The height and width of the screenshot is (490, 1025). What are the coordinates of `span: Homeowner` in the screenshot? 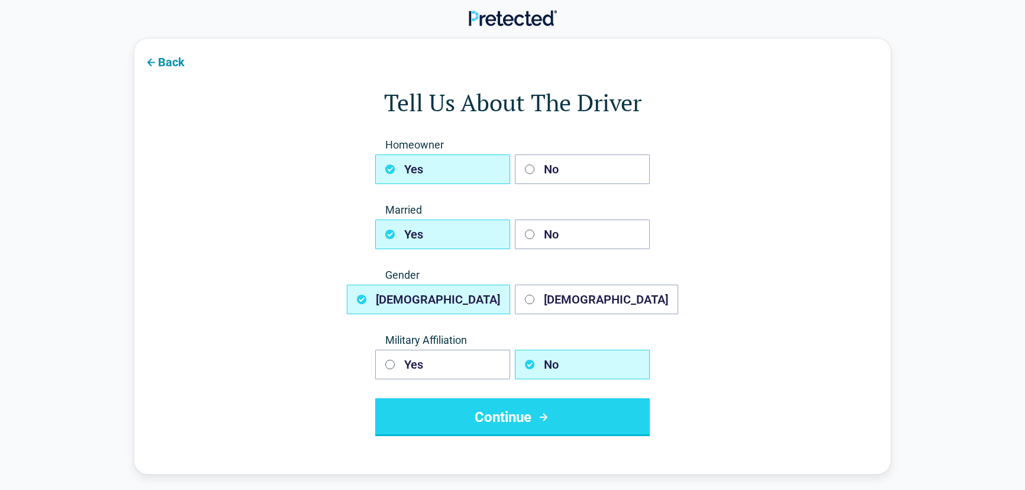 It's located at (513, 145).